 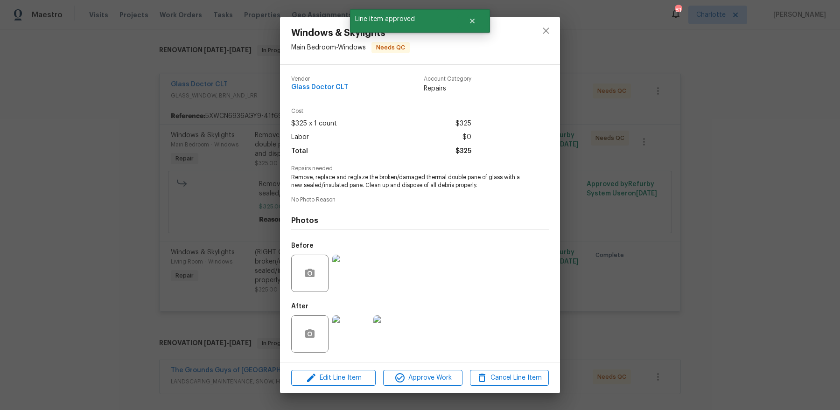 I want to click on span: Repairs, so click(x=447, y=89).